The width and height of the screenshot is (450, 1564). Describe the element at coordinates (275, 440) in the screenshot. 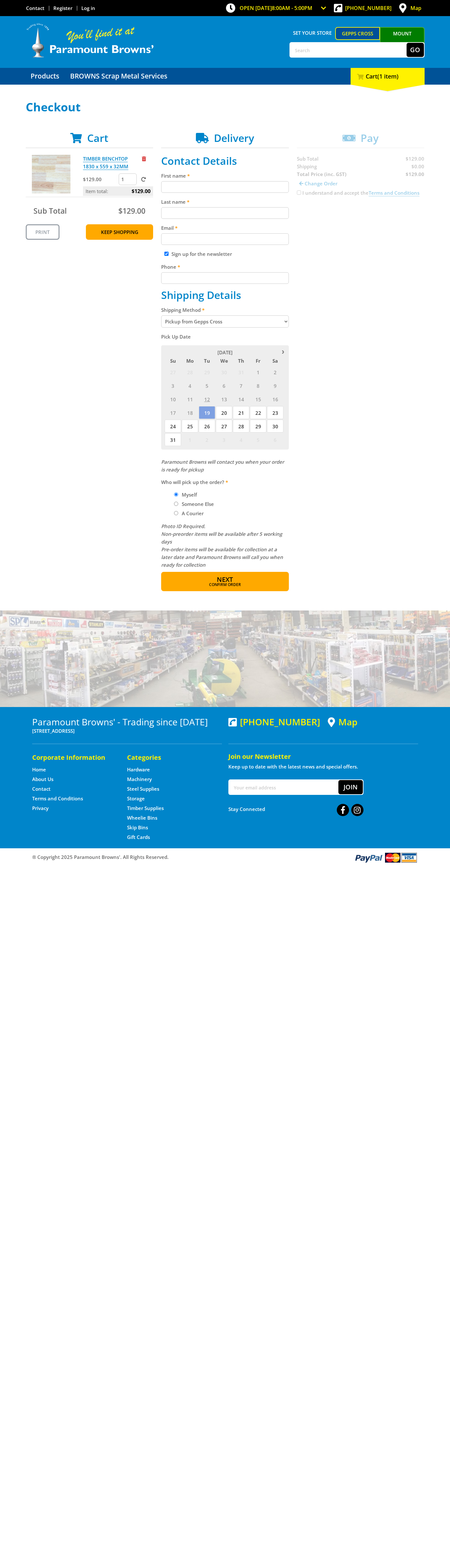

I see `span: 6` at that location.